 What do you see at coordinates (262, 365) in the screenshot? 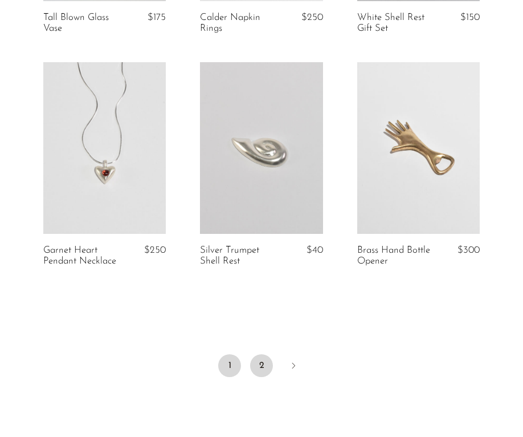
I see `a: 2` at bounding box center [262, 365].